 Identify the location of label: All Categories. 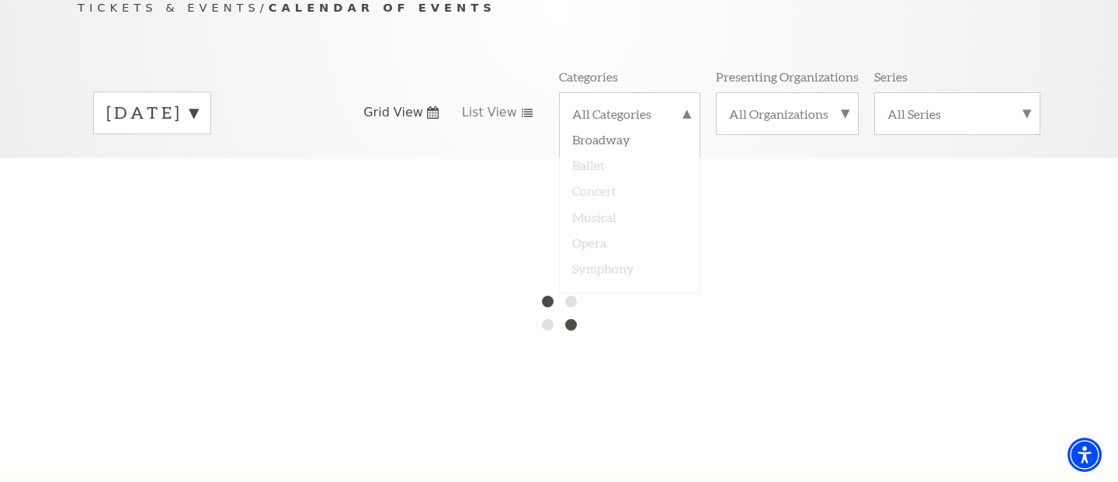
(630, 116).